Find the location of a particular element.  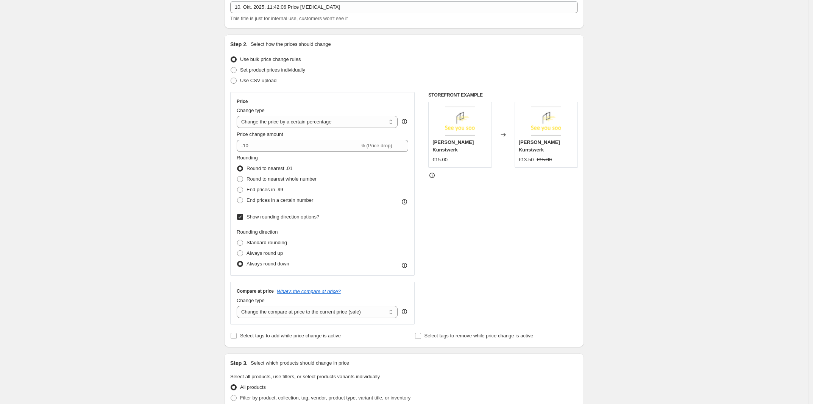

span: Rounding direction is located at coordinates (257, 232).